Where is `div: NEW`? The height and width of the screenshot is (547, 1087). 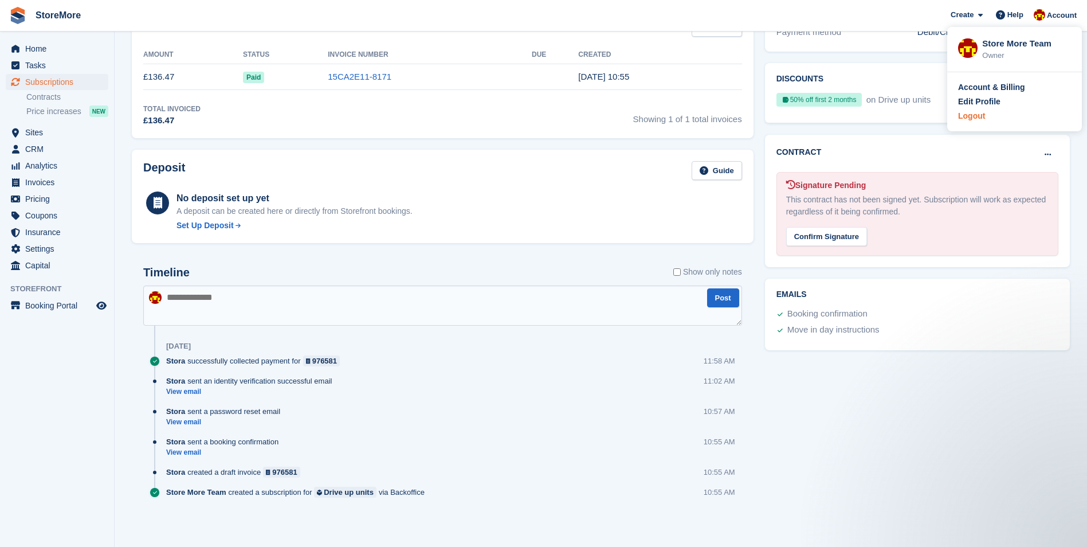
div: NEW is located at coordinates (99, 111).